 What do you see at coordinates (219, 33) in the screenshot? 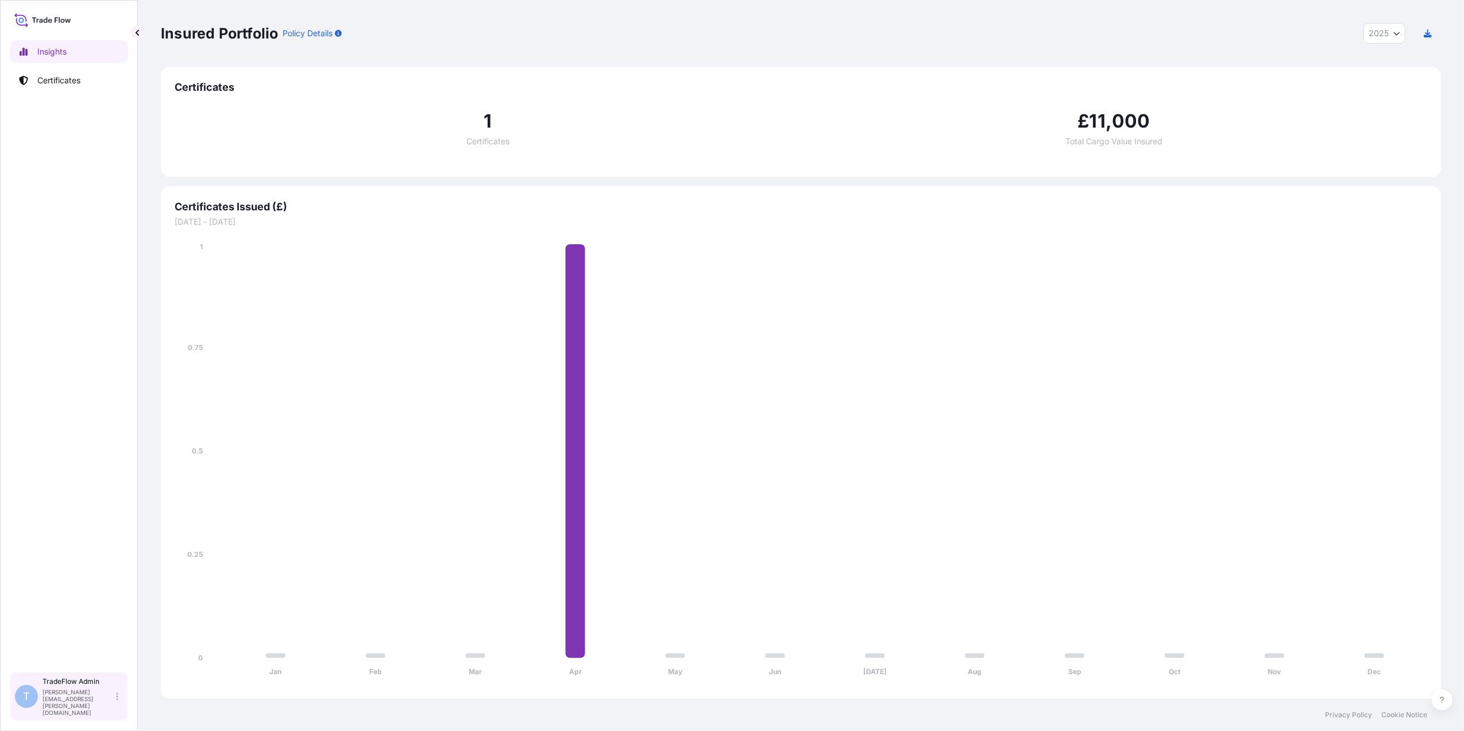
I see `p: Insured Portfolio` at bounding box center [219, 33].